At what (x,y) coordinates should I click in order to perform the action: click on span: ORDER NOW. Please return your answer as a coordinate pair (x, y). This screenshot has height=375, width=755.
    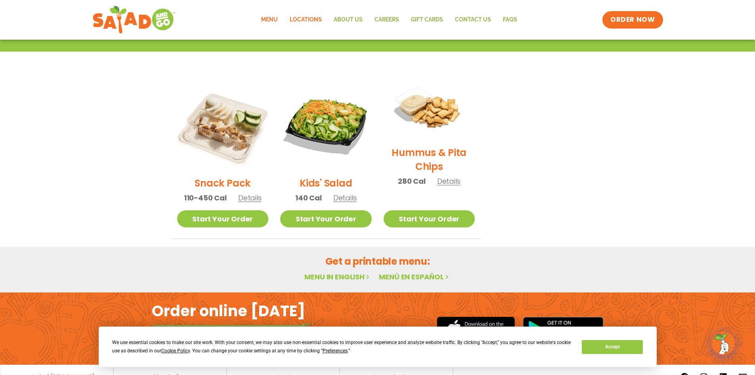
    Looking at the image, I should click on (633, 20).